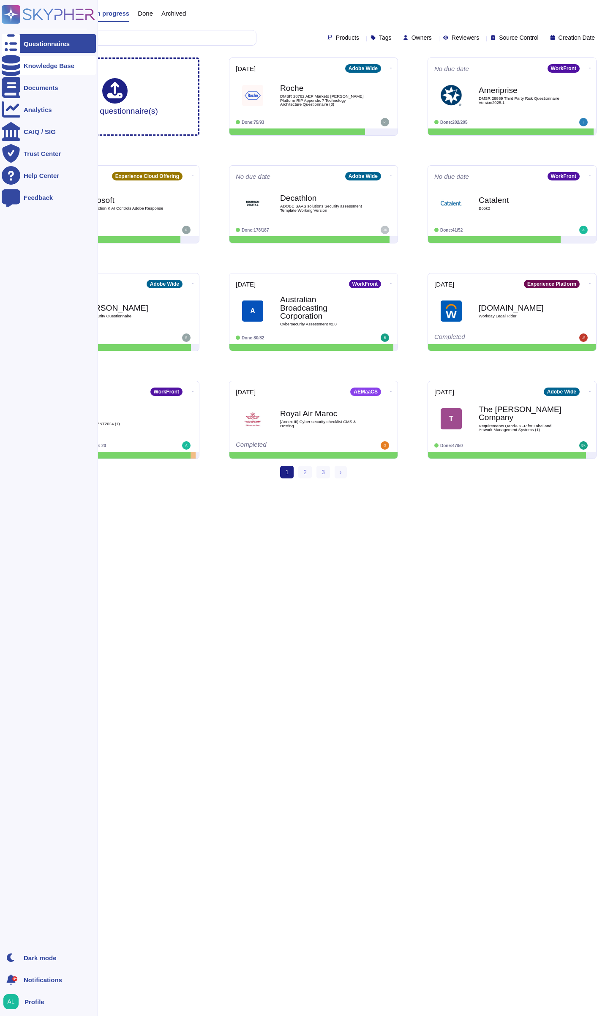  What do you see at coordinates (124, 200) in the screenshot?
I see `b: Microsoft` at bounding box center [124, 200].